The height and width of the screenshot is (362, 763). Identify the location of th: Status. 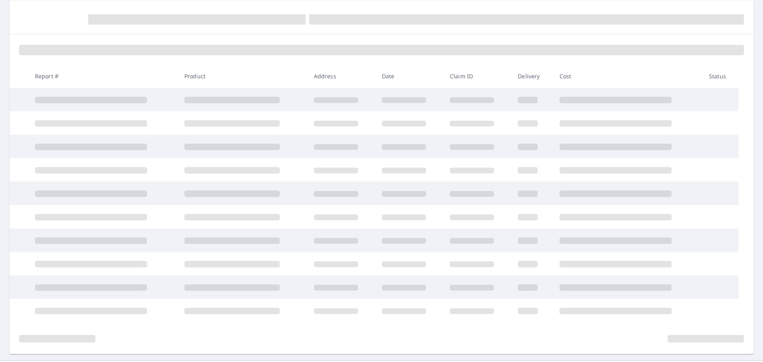
(720, 76).